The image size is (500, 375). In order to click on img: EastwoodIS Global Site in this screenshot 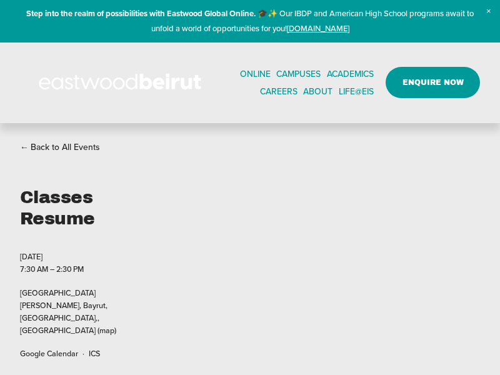, I will do `click(122, 83)`.